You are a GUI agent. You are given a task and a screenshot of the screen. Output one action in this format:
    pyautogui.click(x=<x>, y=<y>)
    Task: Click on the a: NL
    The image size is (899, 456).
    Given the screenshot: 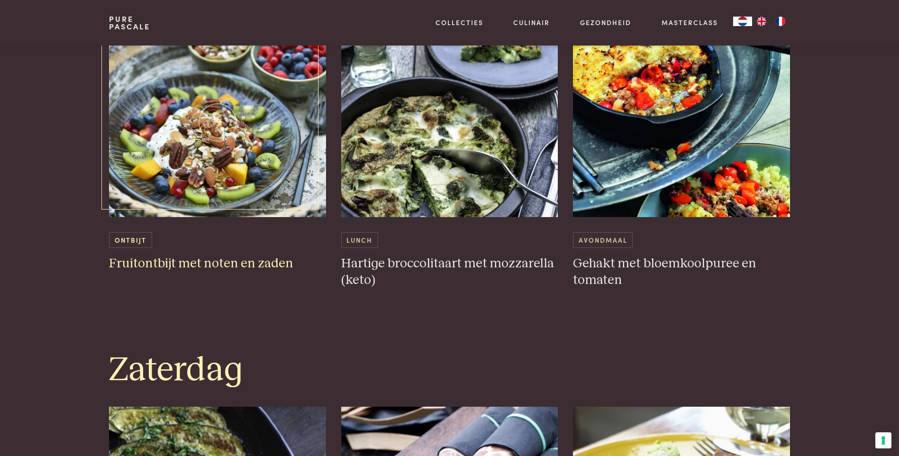 What is the action you would take?
    pyautogui.click(x=743, y=21)
    